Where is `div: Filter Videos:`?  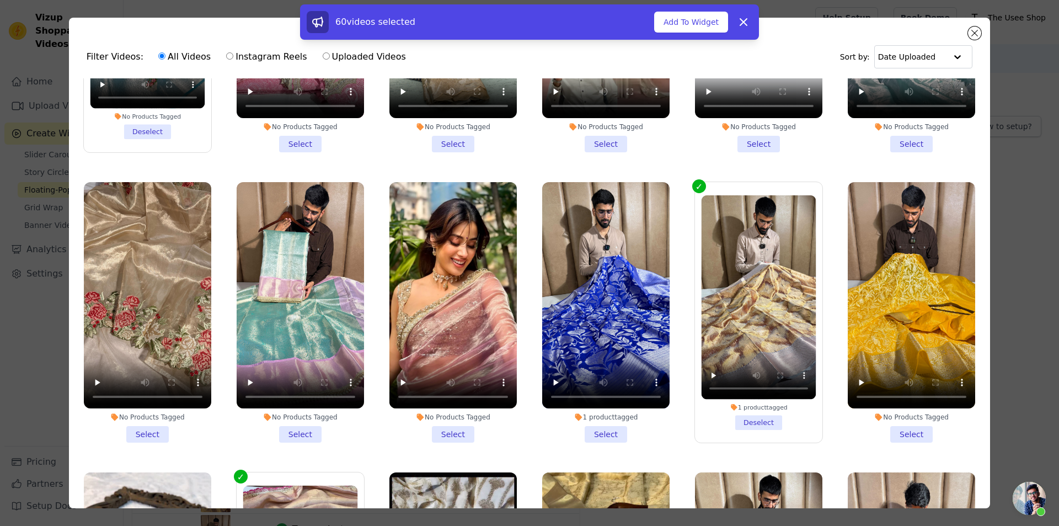
div: Filter Videos: is located at coordinates (249, 57).